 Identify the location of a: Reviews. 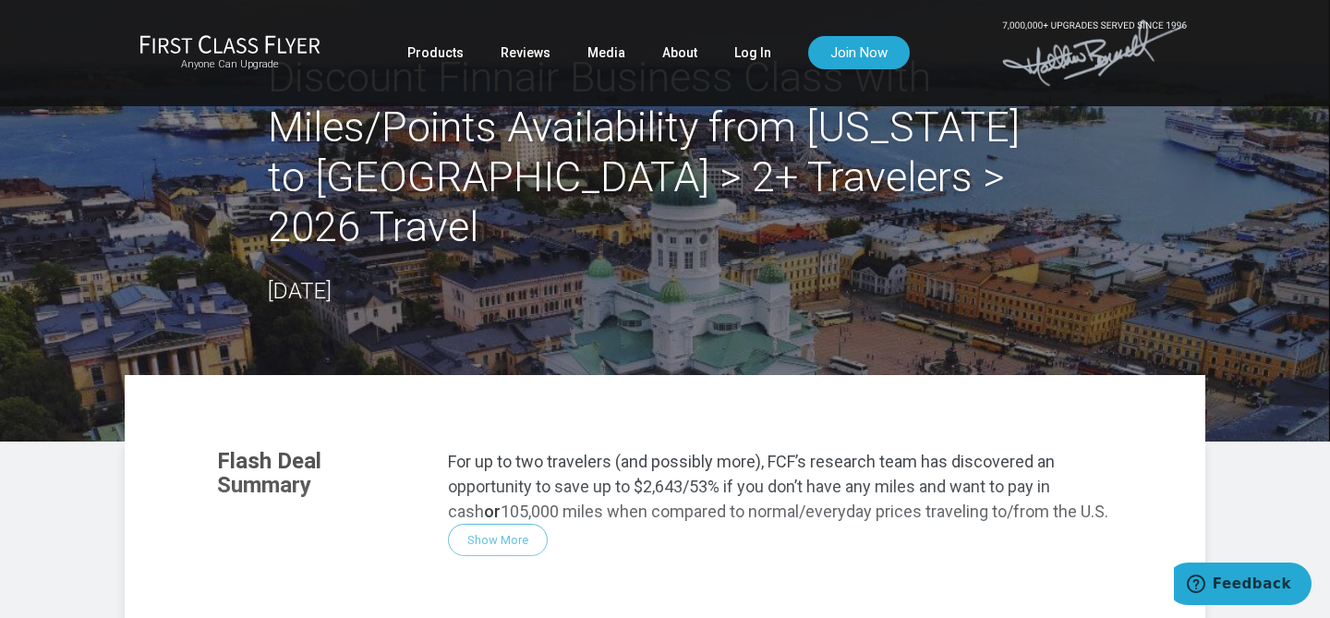
(526, 53).